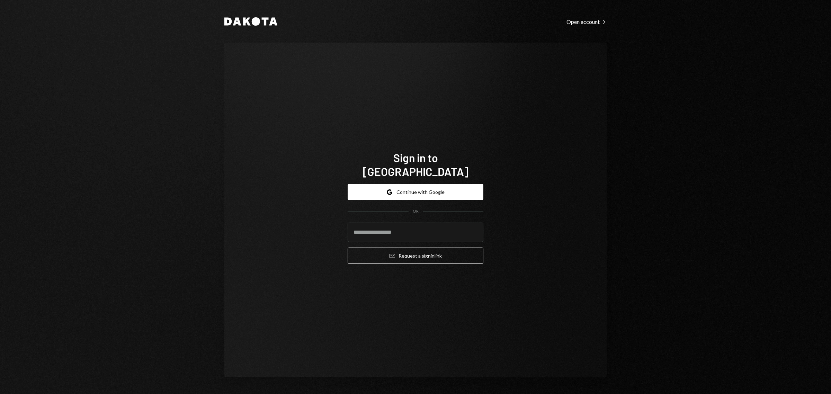 The image size is (831, 394). Describe the element at coordinates (586, 22) in the screenshot. I see `div: Open account` at that location.